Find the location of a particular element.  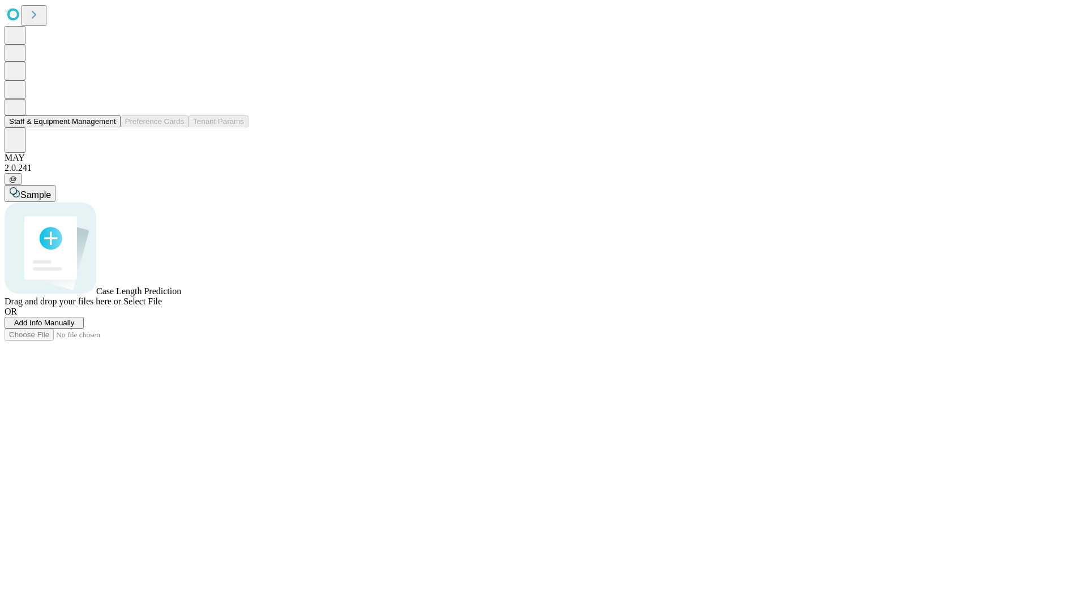

span: Case Length Prediction is located at coordinates (139, 291).